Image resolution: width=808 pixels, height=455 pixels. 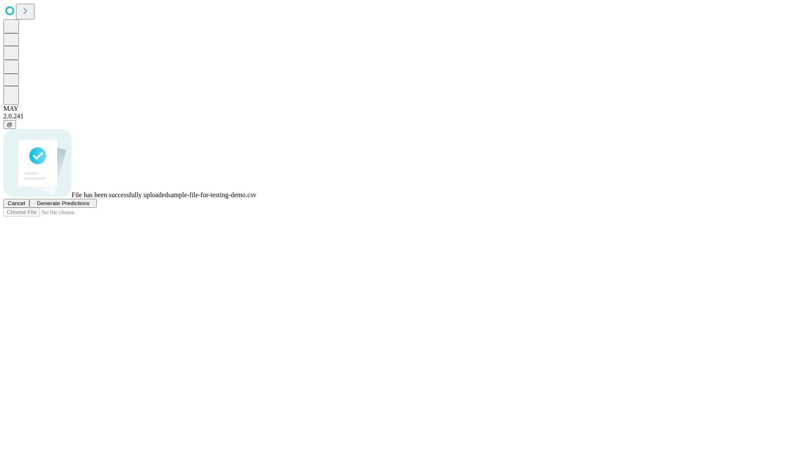 What do you see at coordinates (16, 203) in the screenshot?
I see `button: Cancel` at bounding box center [16, 203].